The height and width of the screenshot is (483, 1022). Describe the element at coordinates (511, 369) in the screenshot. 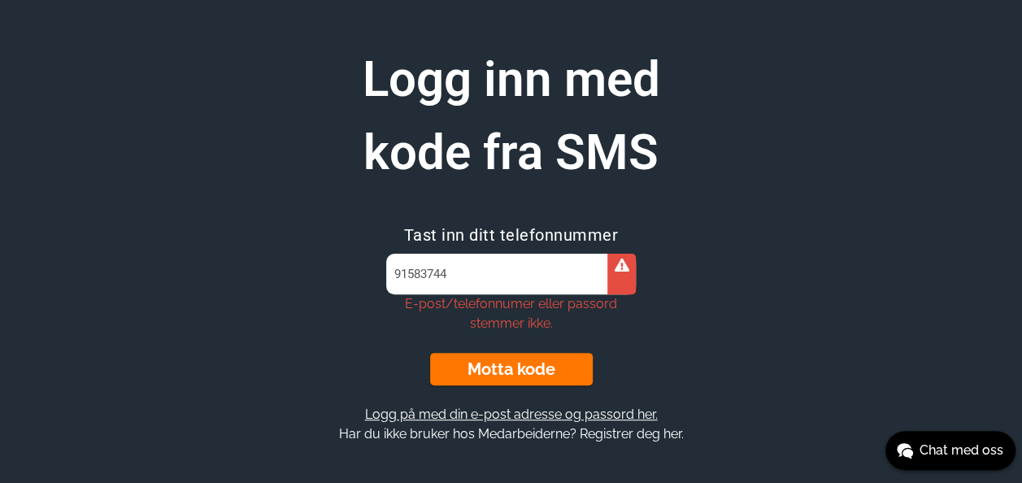

I see `button: Motta kode` at that location.